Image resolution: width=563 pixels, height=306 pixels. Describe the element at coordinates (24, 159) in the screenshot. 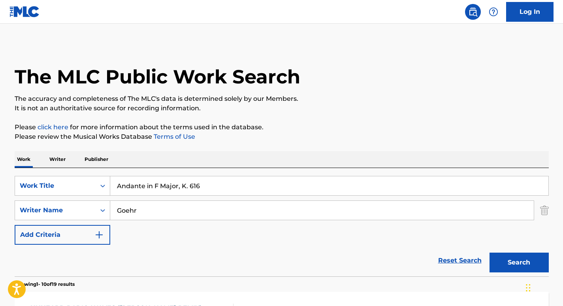

I see `p: Work` at that location.